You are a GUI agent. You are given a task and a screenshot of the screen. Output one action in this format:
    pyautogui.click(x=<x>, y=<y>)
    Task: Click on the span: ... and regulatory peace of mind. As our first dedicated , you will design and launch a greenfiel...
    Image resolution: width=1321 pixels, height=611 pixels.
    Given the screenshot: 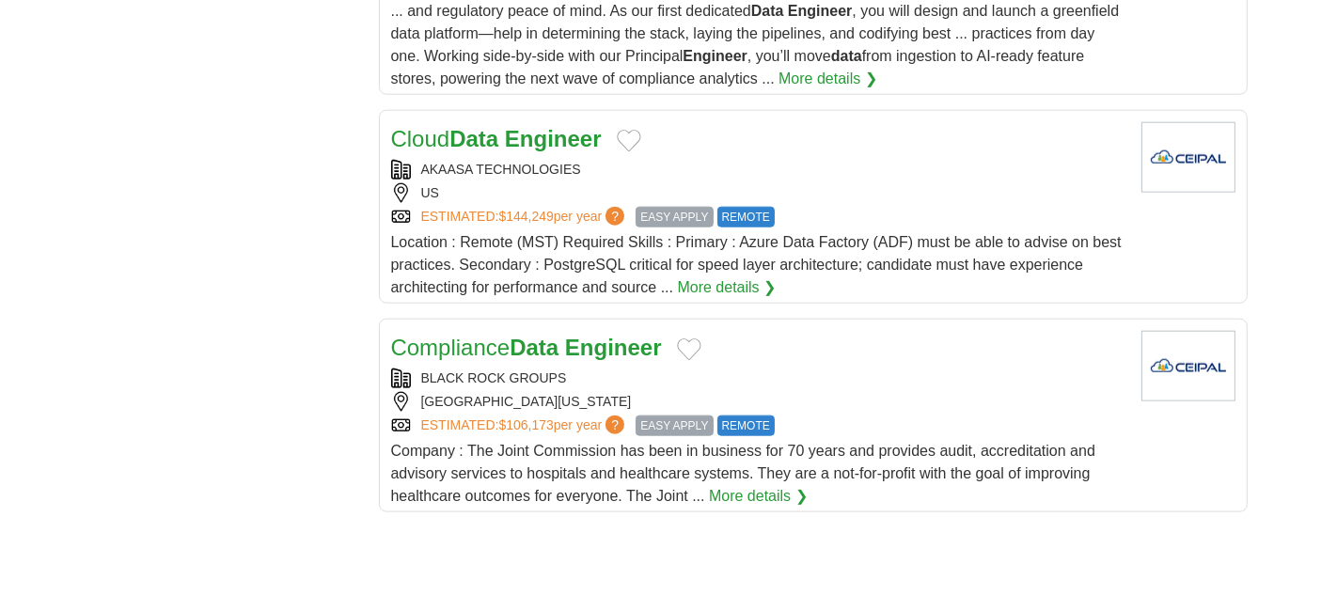 What is the action you would take?
    pyautogui.click(x=755, y=44)
    